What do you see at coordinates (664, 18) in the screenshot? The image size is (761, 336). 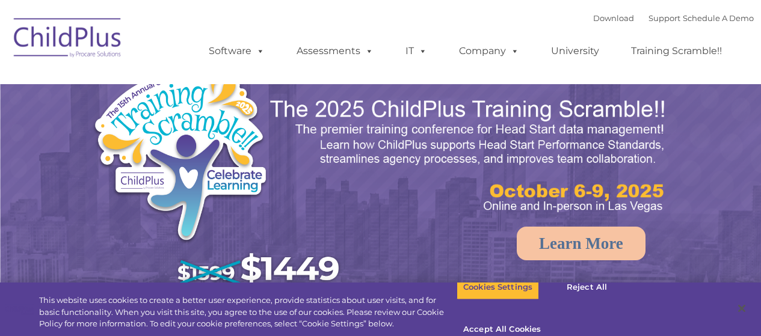 I see `a: Support` at bounding box center [664, 18].